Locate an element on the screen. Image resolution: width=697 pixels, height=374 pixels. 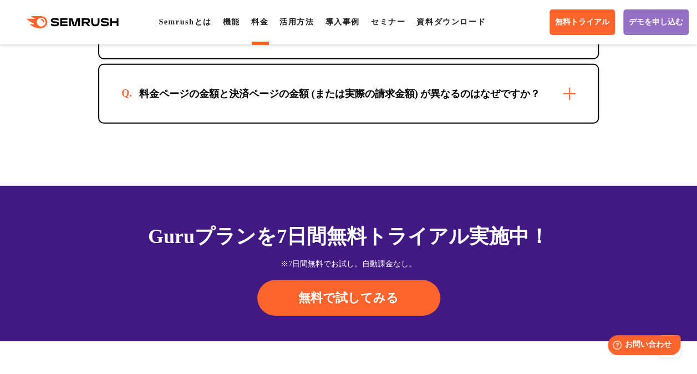
a: 機能 is located at coordinates (231, 22).